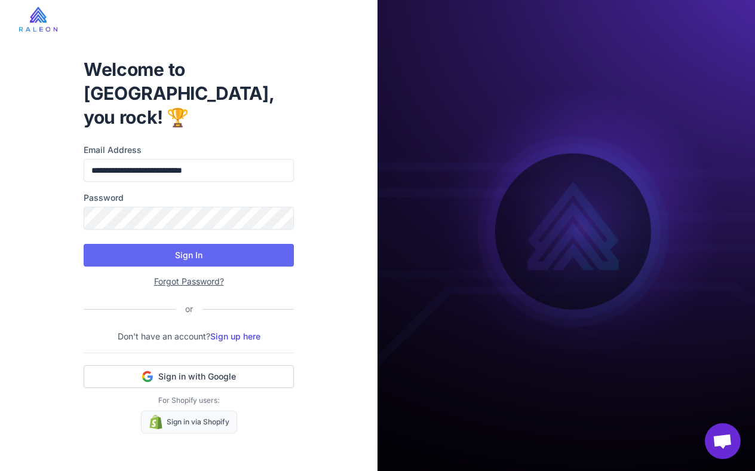 The width and height of the screenshot is (755, 471). I want to click on img: raleon-logo-whitebg.9aac0268.jpg, so click(38, 19).